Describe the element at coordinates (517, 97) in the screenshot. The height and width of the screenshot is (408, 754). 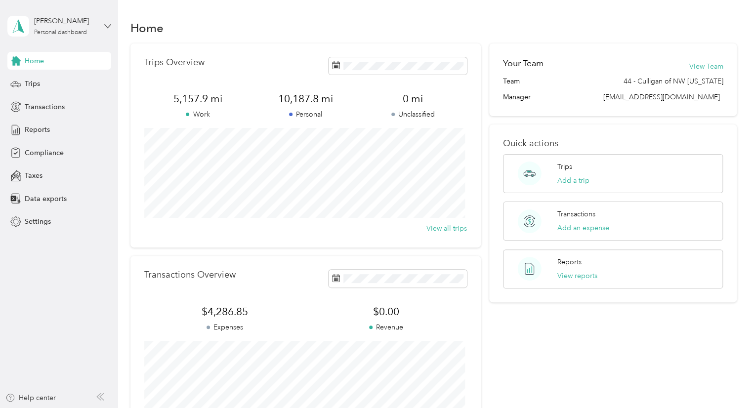
I see `span: Manager` at that location.